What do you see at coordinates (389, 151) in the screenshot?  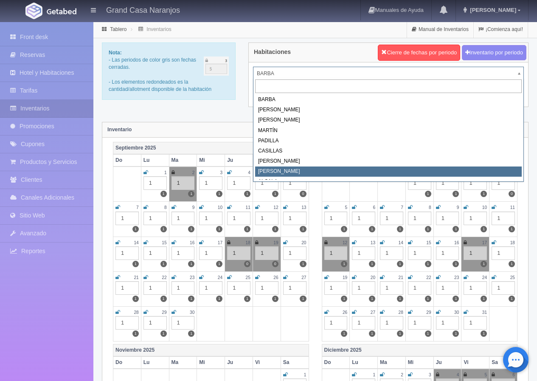 I see `div: CASILLAS` at bounding box center [389, 151].